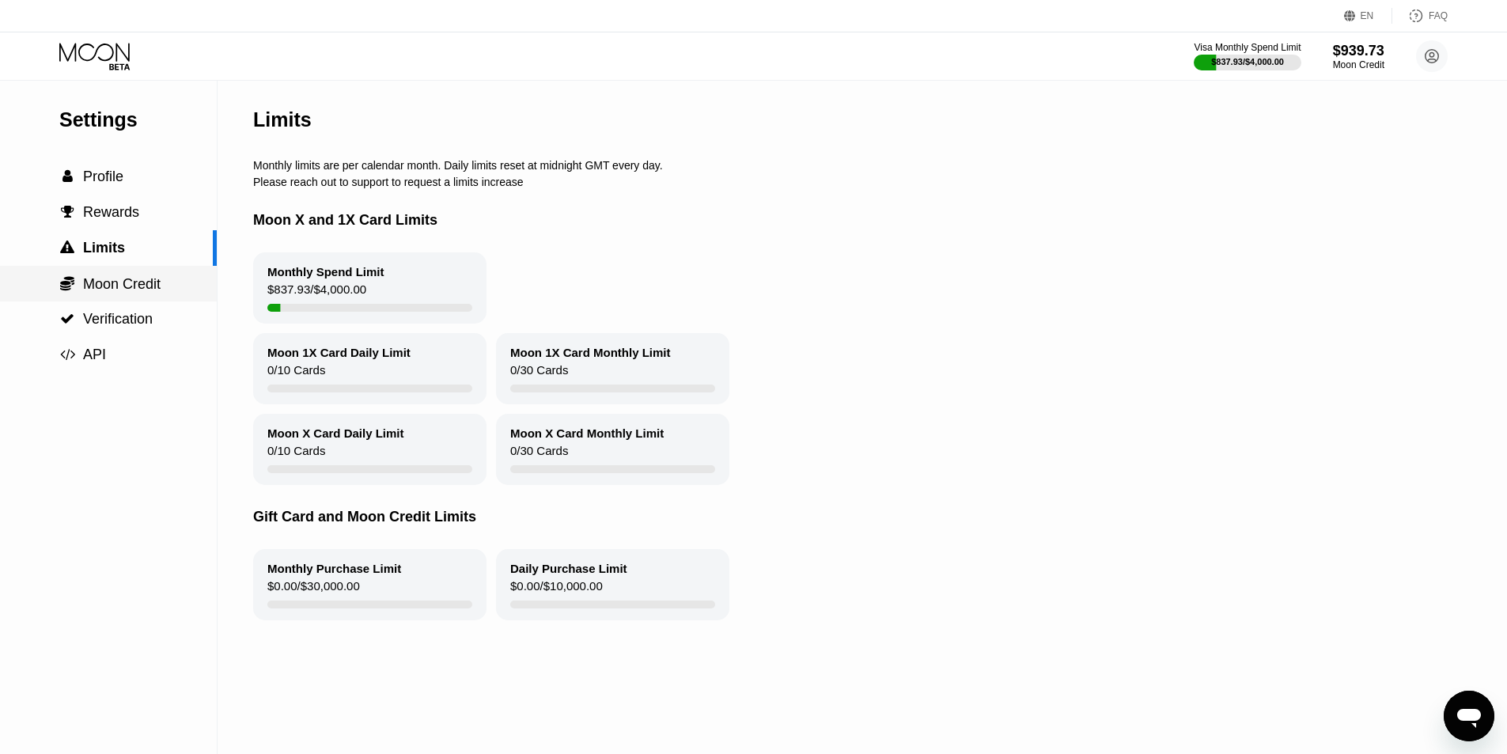 Image resolution: width=1507 pixels, height=754 pixels. Describe the element at coordinates (103, 176) in the screenshot. I see `span: Profile` at that location.